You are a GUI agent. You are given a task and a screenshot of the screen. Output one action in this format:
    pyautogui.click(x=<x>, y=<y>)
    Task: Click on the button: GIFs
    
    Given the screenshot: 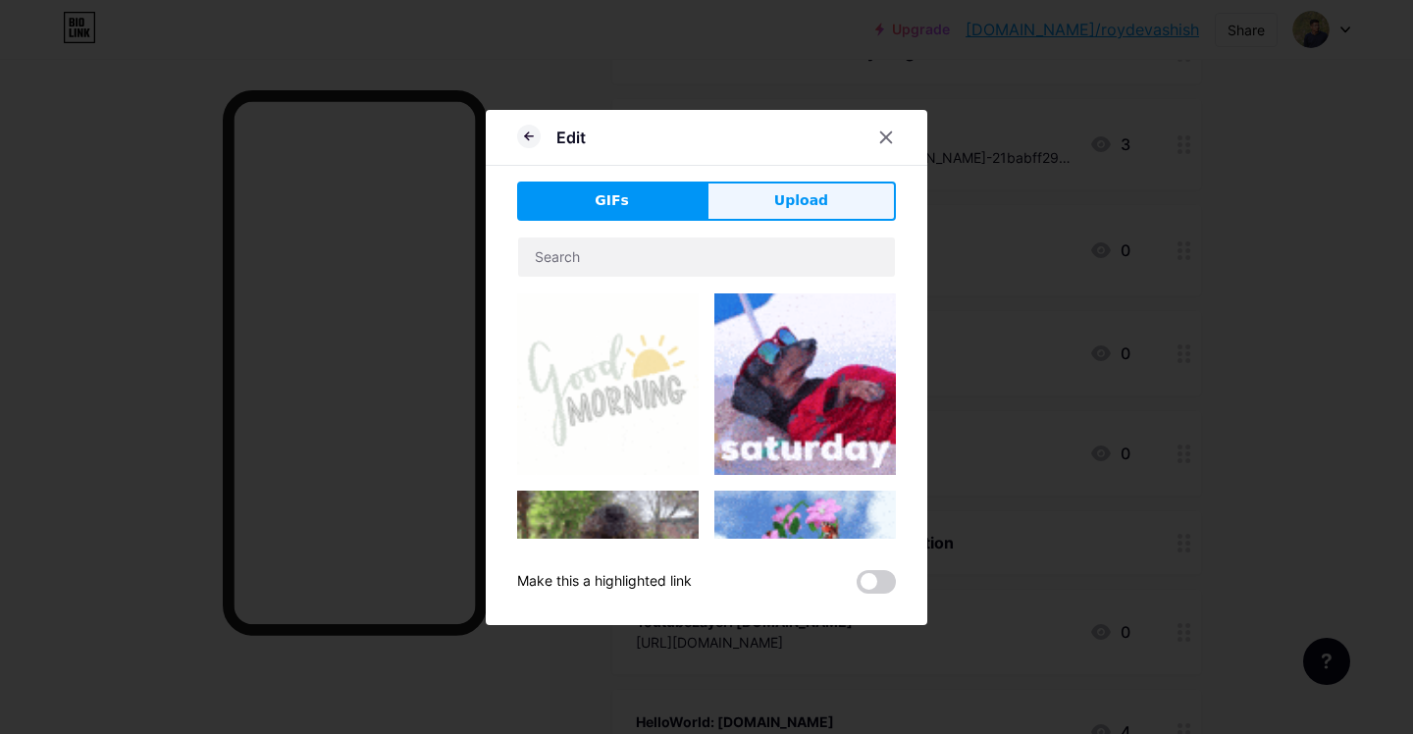 What is the action you would take?
    pyautogui.click(x=611, y=201)
    